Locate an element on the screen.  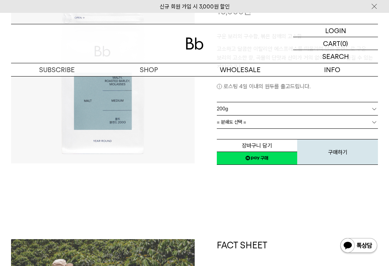
a: LOGIN is located at coordinates (335, 31).